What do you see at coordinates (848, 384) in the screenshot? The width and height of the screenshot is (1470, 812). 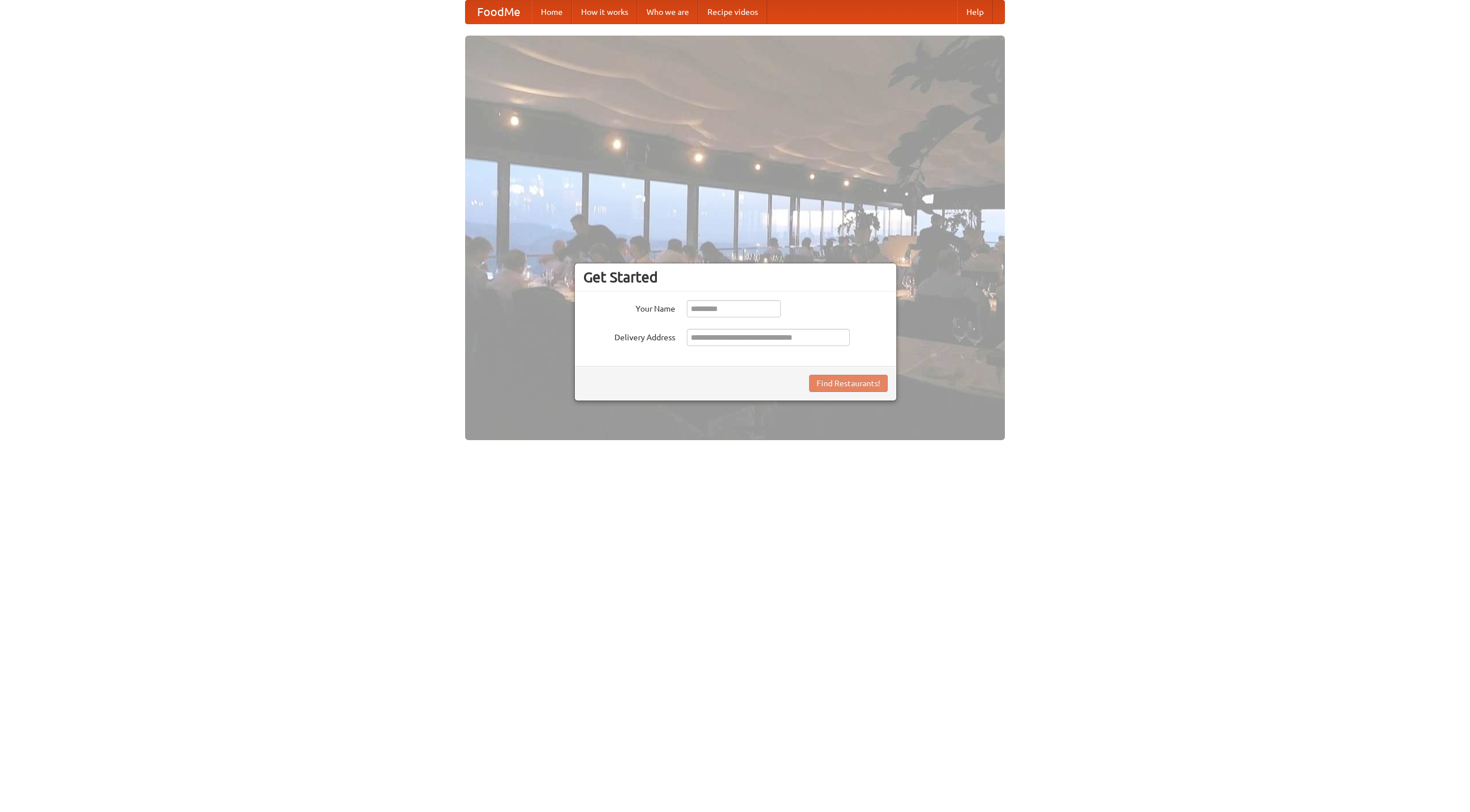 I see `button: Find Restaurants!` at bounding box center [848, 384].